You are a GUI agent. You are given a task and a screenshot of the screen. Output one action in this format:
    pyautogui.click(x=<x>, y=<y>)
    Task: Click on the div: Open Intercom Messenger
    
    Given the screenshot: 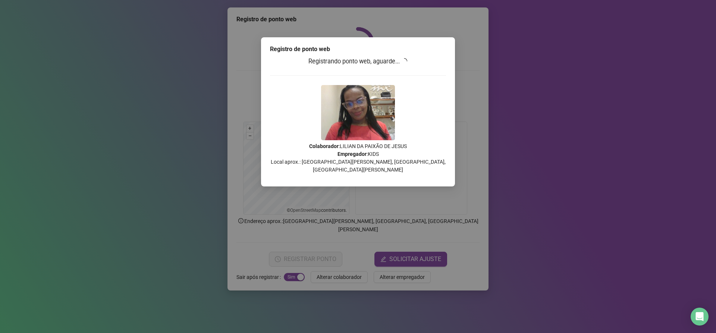 What is the action you would take?
    pyautogui.click(x=699, y=317)
    